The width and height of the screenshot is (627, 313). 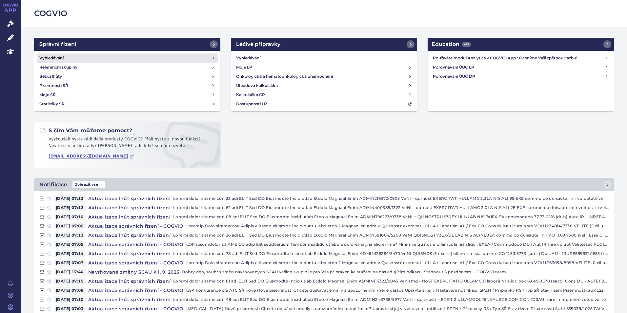 I want to click on h2: Správní řízení, so click(x=58, y=44).